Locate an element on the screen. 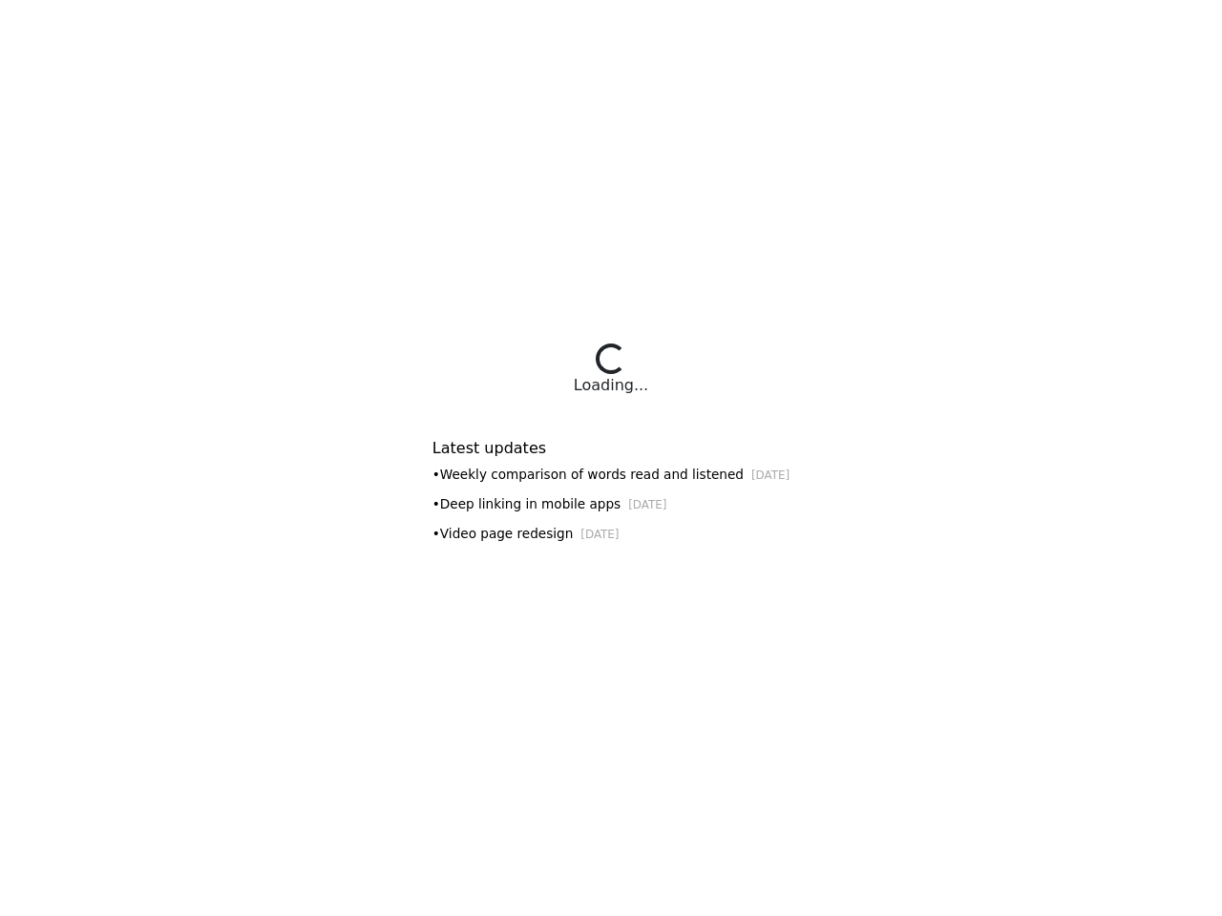 This screenshot has width=1222, height=916. h6: Latest updates is located at coordinates (611, 448).